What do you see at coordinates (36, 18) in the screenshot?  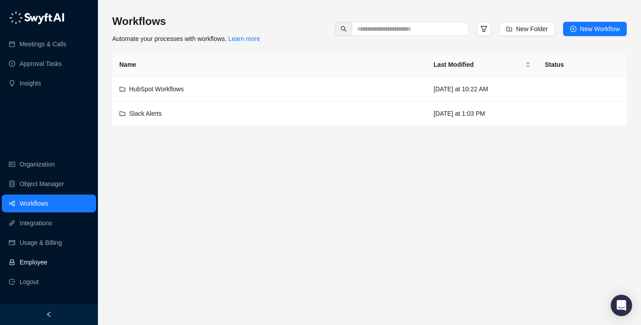 I see `img: logo-05li4sbe.png` at bounding box center [36, 18].